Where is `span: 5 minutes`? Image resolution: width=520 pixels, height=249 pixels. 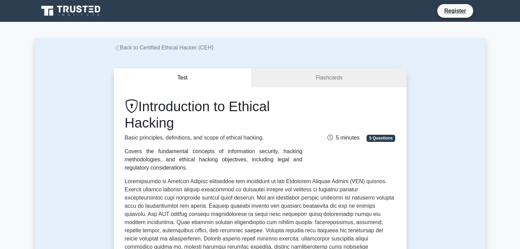
span: 5 minutes is located at coordinates (343, 138).